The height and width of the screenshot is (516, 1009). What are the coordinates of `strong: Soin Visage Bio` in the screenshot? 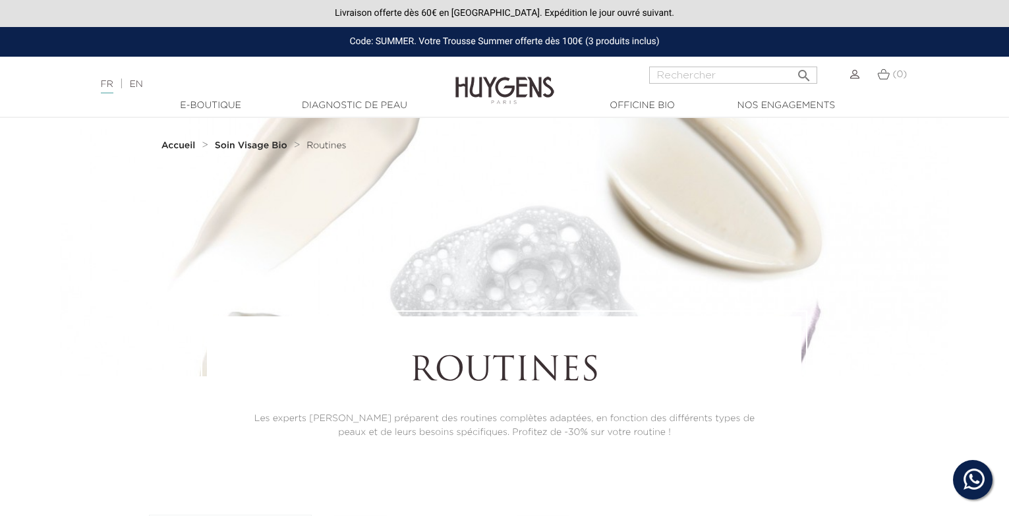 It's located at (251, 146).